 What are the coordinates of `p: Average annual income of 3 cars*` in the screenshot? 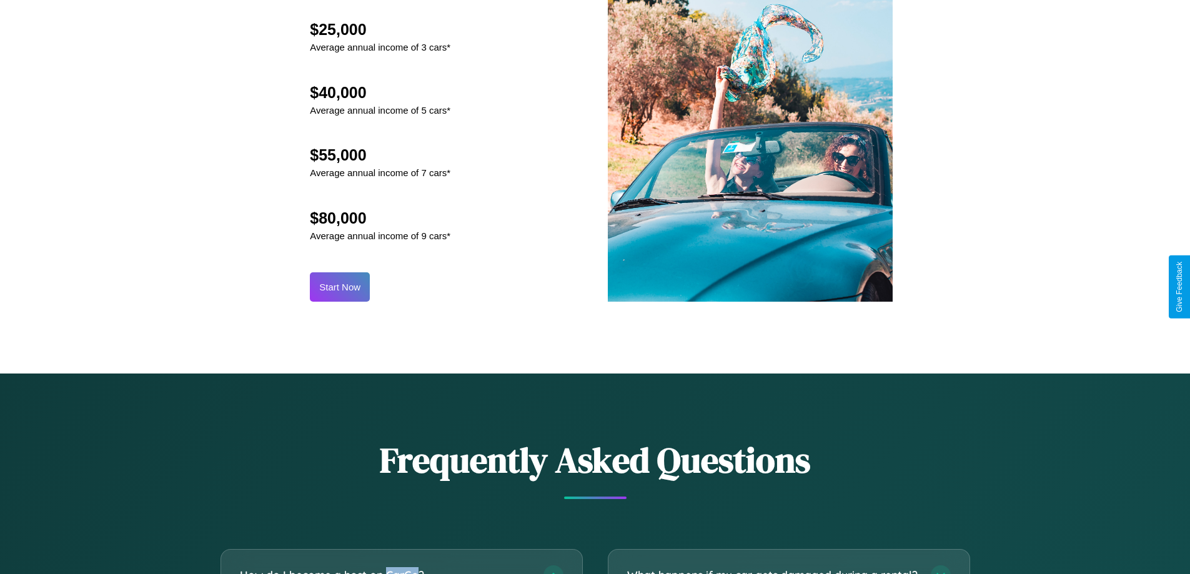 It's located at (380, 47).